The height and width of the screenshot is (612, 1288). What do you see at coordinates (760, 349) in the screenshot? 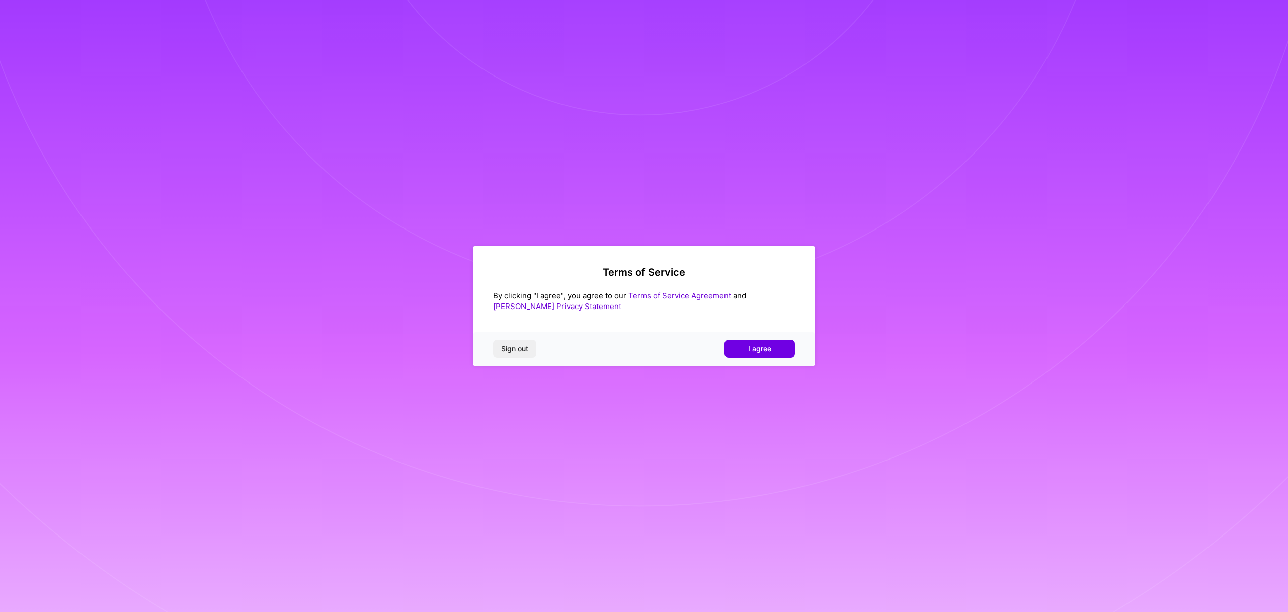
I see `button: I agree` at bounding box center [760, 349].